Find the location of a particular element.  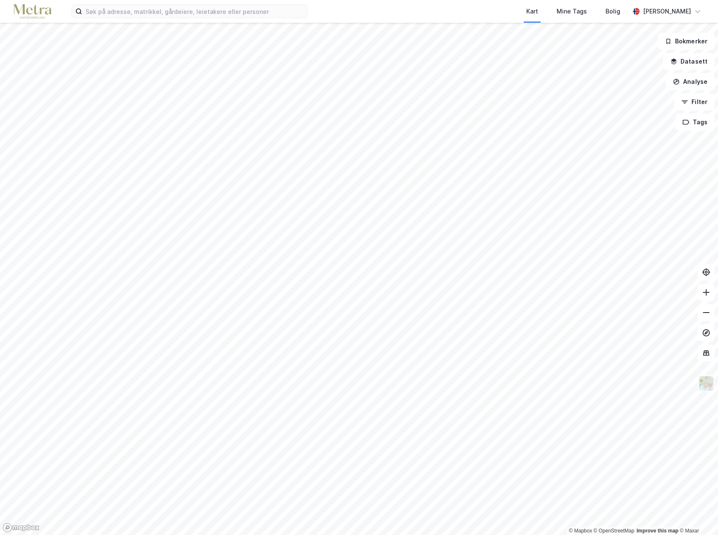

div: Kontrollprogram for chat is located at coordinates (697, 515).